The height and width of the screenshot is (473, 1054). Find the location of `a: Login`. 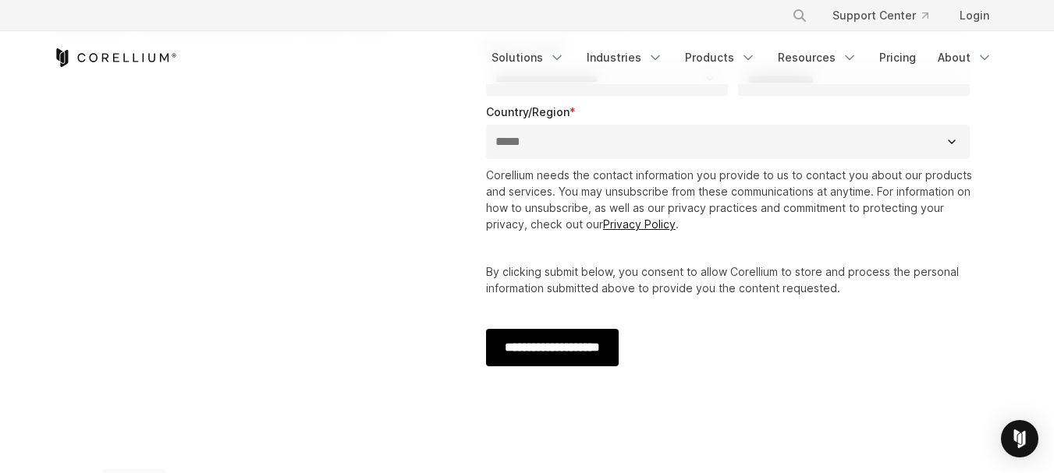

a: Login is located at coordinates (974, 16).